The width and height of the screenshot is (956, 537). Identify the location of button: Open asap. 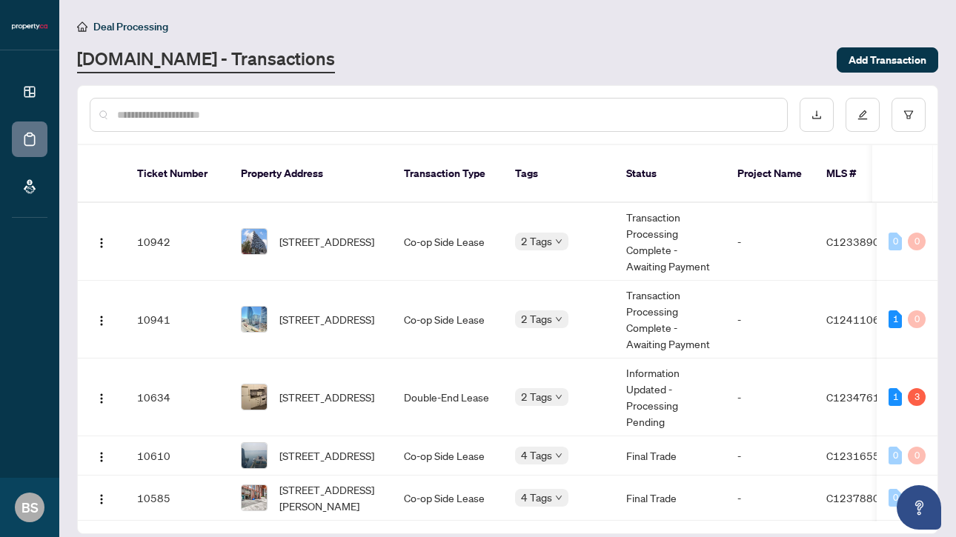
(919, 508).